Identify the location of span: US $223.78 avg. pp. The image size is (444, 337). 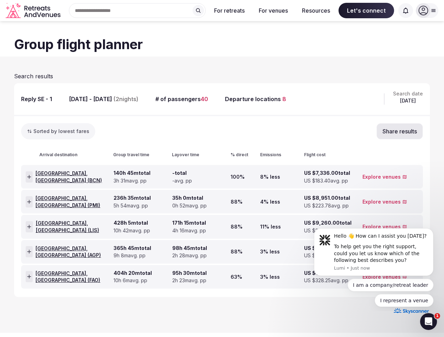
(326, 206).